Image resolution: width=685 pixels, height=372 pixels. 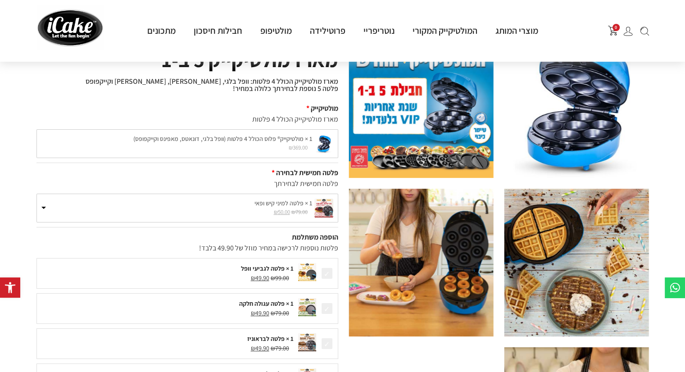 I want to click on a: המולטיקייק המקורי, so click(x=445, y=31).